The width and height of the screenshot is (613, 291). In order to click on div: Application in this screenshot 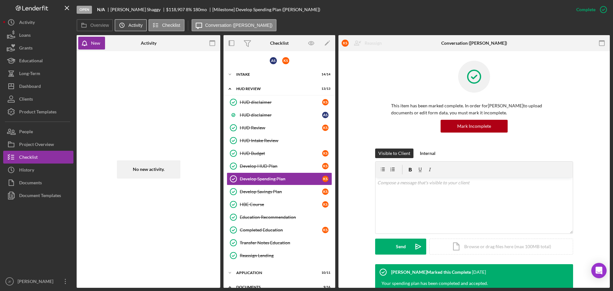, I will do `click(275, 273)`.